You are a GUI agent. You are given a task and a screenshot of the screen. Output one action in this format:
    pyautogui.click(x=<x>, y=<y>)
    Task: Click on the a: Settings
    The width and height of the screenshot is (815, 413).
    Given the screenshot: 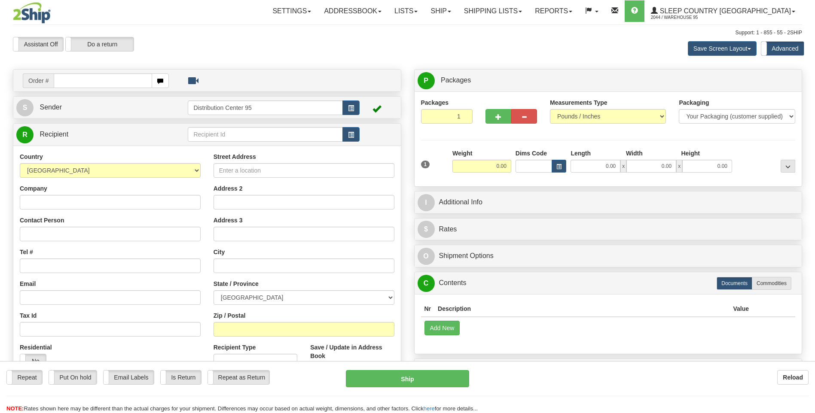 What is the action you would take?
    pyautogui.click(x=292, y=11)
    